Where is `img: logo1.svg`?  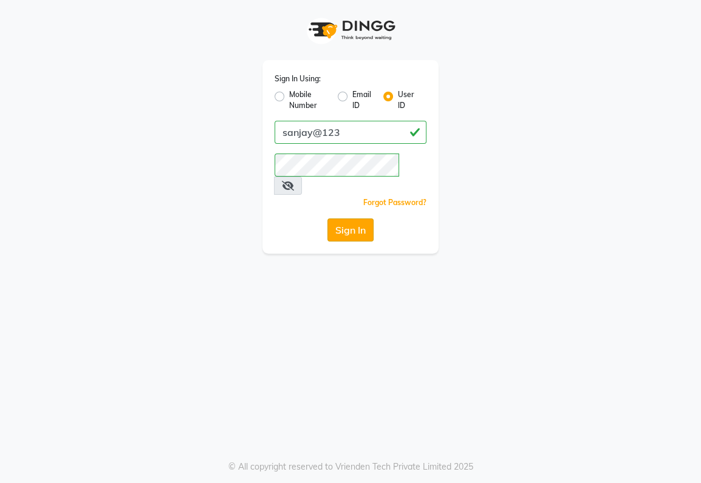
img: logo1.svg is located at coordinates (350, 30).